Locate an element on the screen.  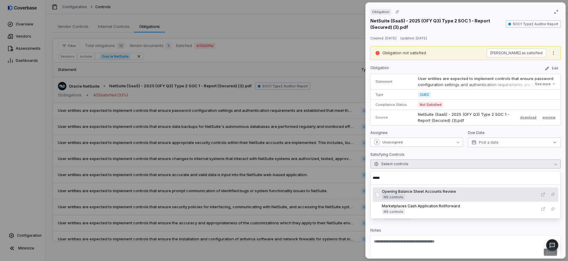
div: Marketplaces Cash Application Rollforward is located at coordinates (460, 206).